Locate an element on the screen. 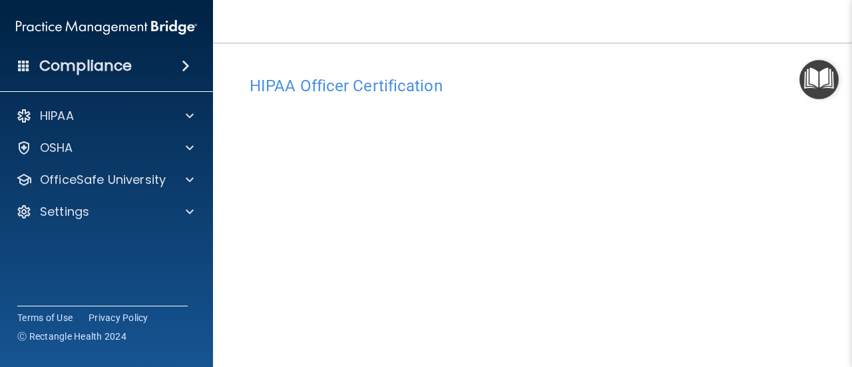 The height and width of the screenshot is (367, 852). p: HIPAA is located at coordinates (57, 116).